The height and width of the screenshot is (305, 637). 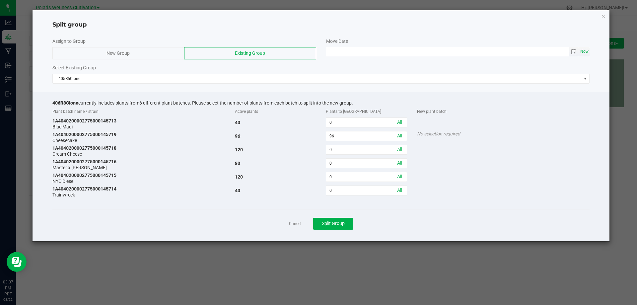 What do you see at coordinates (250, 53) in the screenshot?
I see `span: Existing Group` at bounding box center [250, 53].